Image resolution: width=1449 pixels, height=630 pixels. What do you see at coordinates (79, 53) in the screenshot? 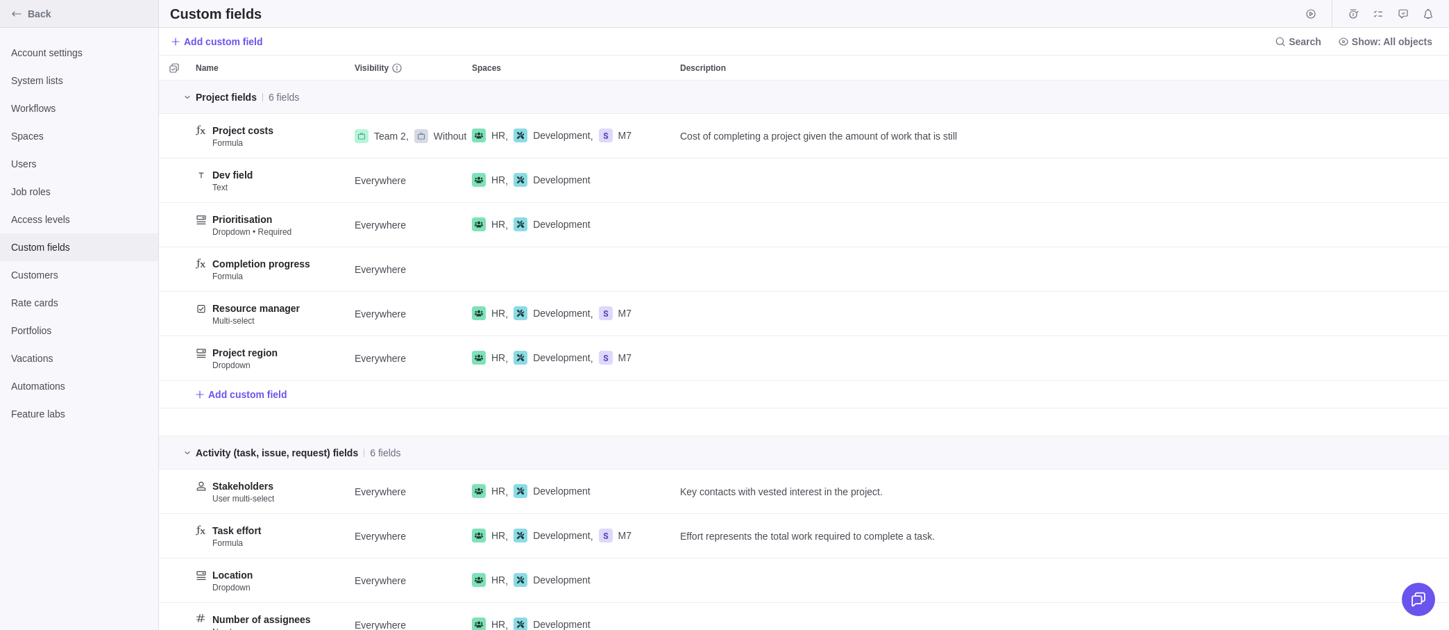
I see `span: Account settings` at bounding box center [79, 53].